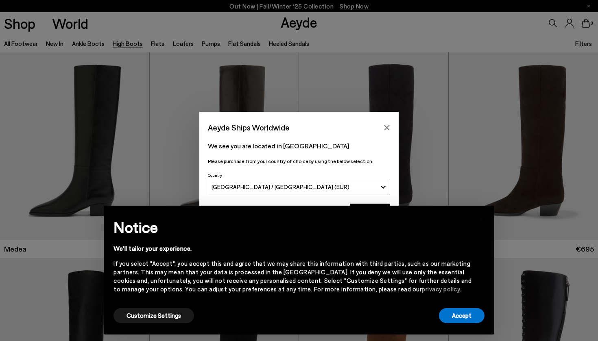  What do you see at coordinates (292, 249) in the screenshot?
I see `div: We'll tailor your experience.` at bounding box center [292, 249].